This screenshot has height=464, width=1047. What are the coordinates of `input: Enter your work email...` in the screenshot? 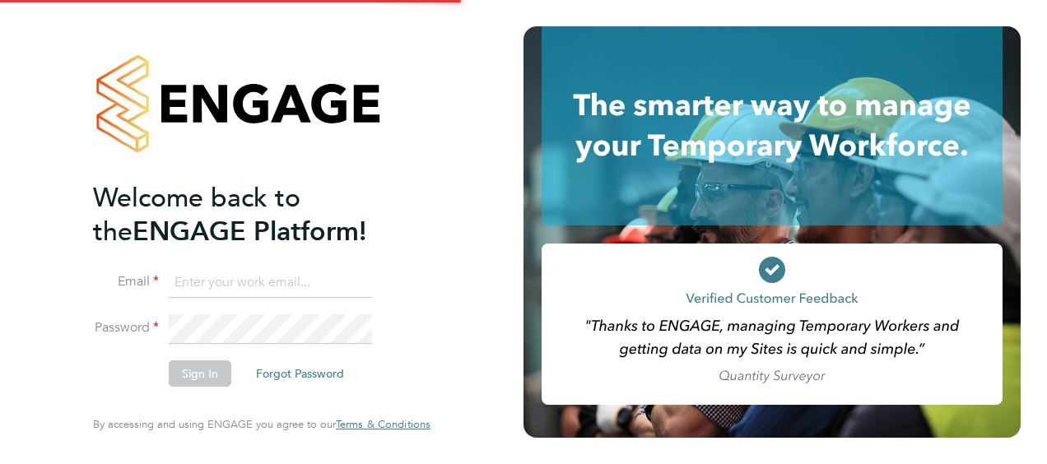 It's located at (270, 283).